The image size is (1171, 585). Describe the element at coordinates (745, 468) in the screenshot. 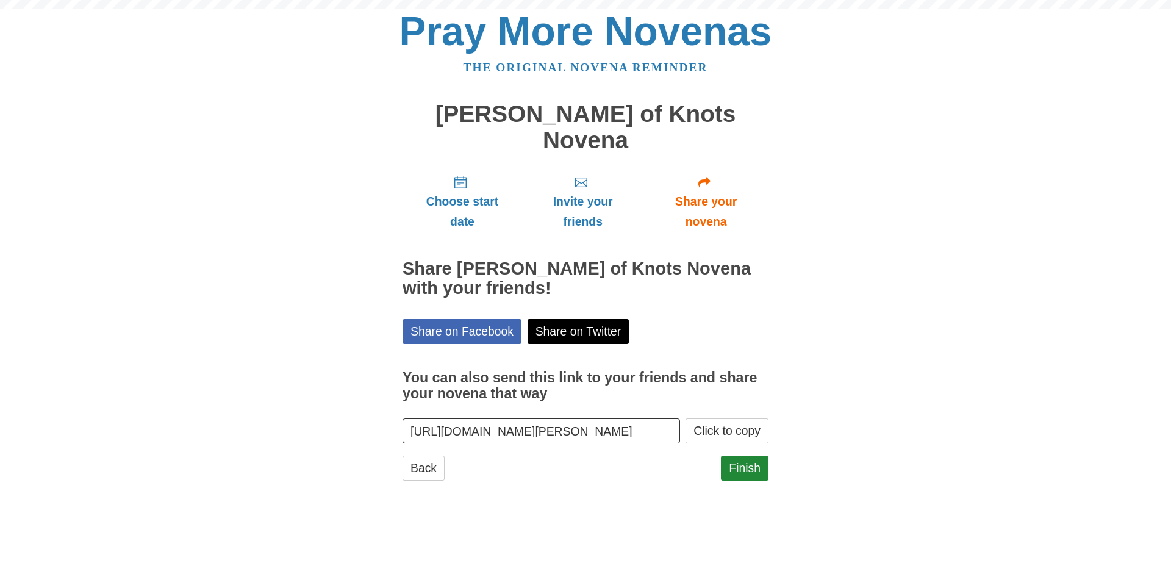

I see `a: Finish` at that location.